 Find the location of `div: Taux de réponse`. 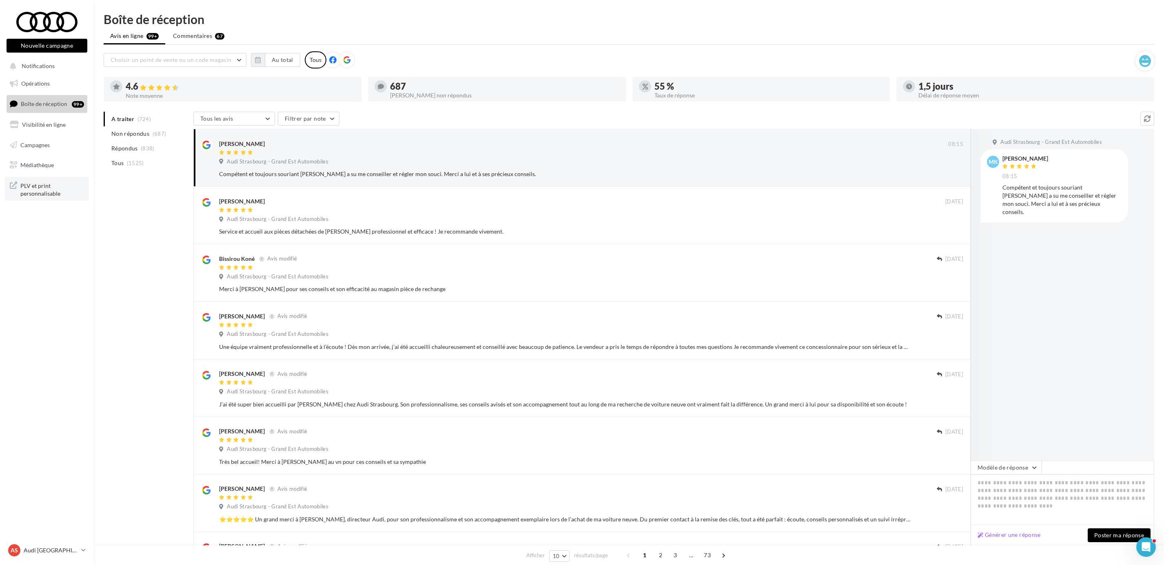

div: Taux de réponse is located at coordinates (769, 95).